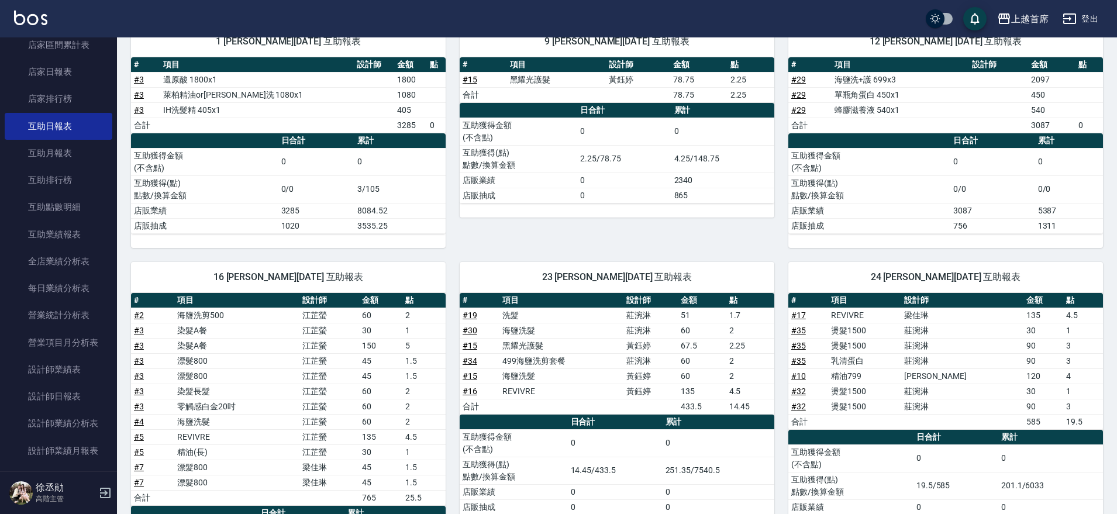 This screenshot has height=514, width=1117. What do you see at coordinates (58, 343) in the screenshot?
I see `a: 營業項目月分析表` at bounding box center [58, 343].